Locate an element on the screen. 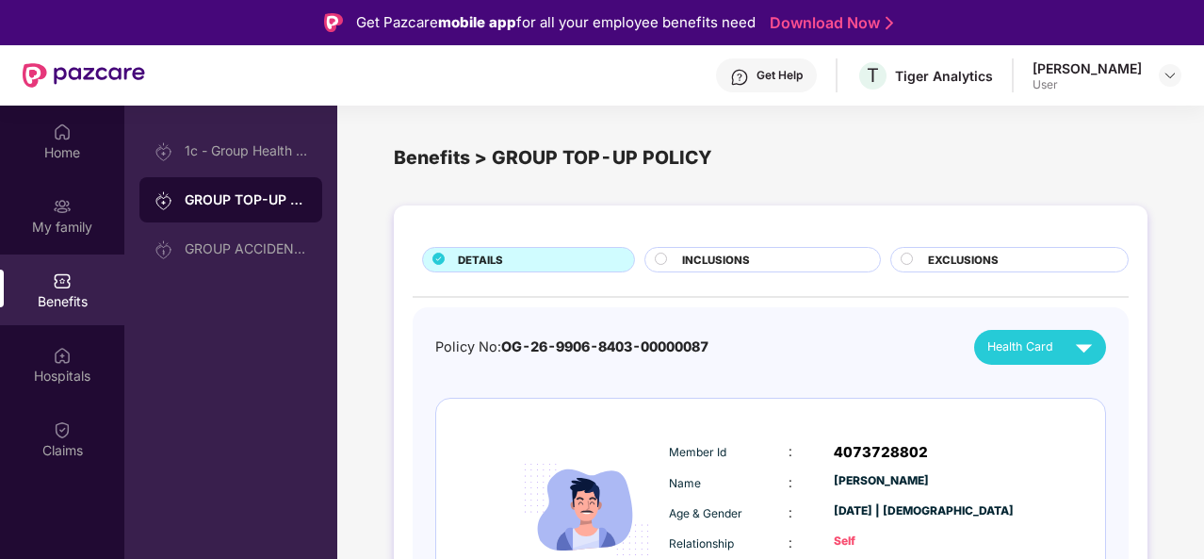  span: Health Card is located at coordinates (1020, 347).